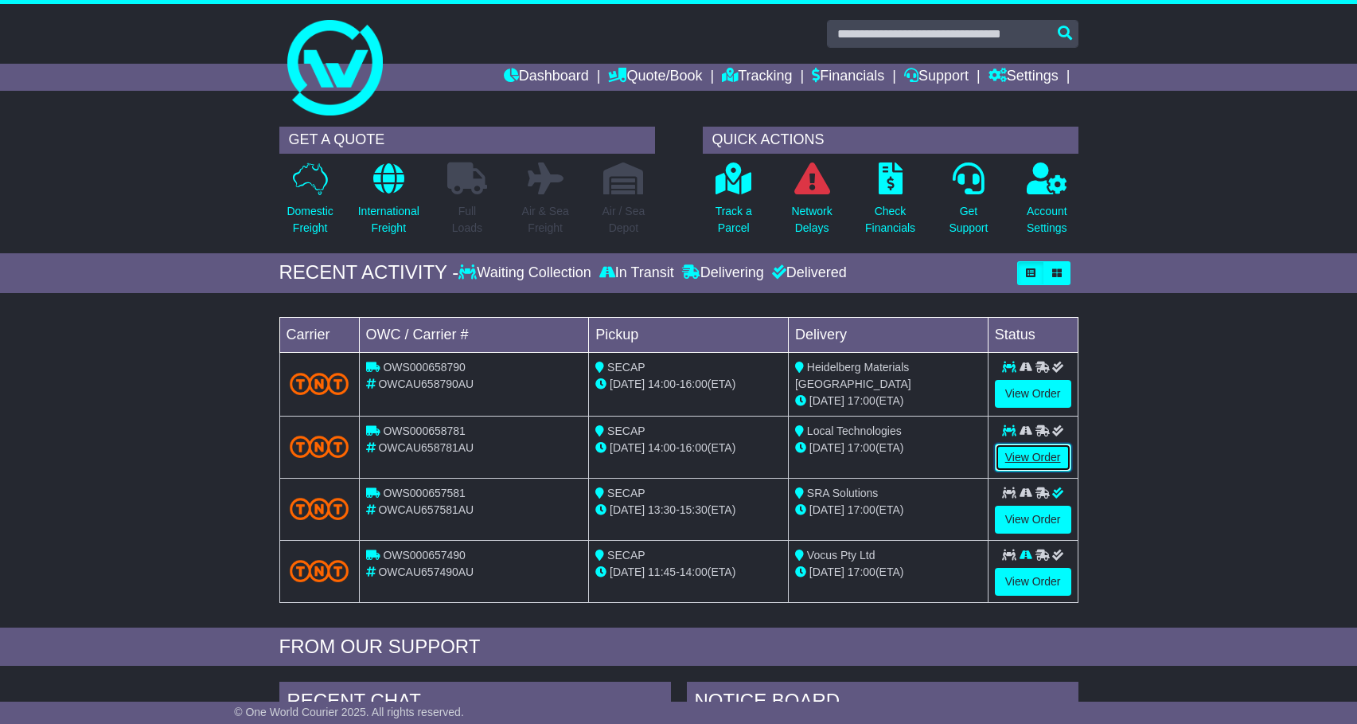  I want to click on div: FROM OUR SUPPORT, so click(679, 646).